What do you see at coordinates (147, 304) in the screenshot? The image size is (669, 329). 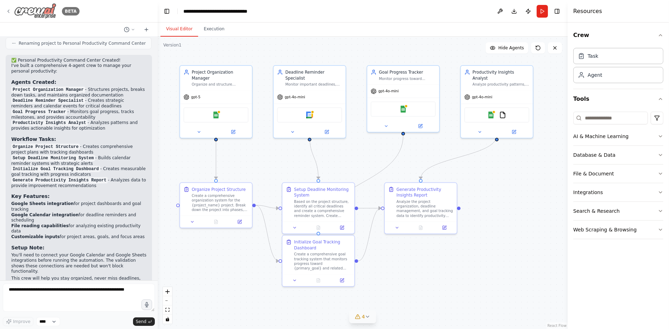 I see `button: Click to speak your automation idea` at bounding box center [147, 304].